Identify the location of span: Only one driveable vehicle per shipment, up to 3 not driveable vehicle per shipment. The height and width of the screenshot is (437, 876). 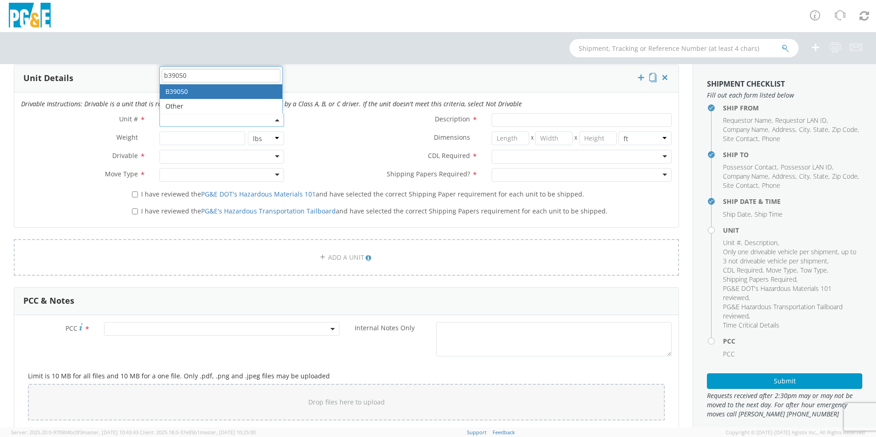
(790, 256).